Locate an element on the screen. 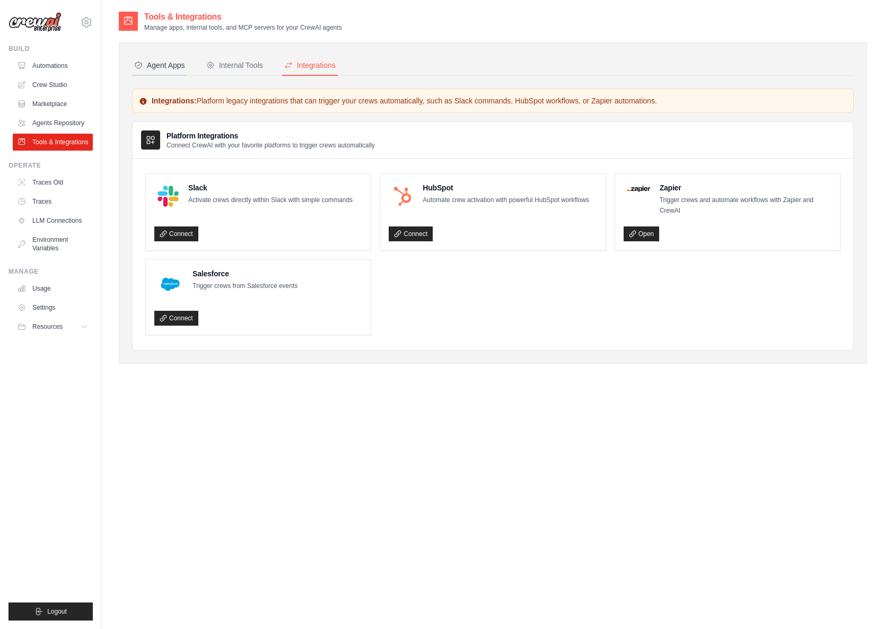 This screenshot has width=884, height=629. span: Logout is located at coordinates (57, 611).